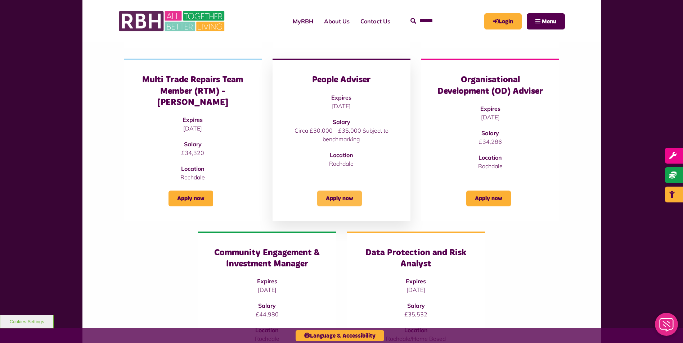 The height and width of the screenshot is (343, 683). I want to click on p: Circa £30,000 - £35,000 Subject to benchmarking, so click(341, 135).